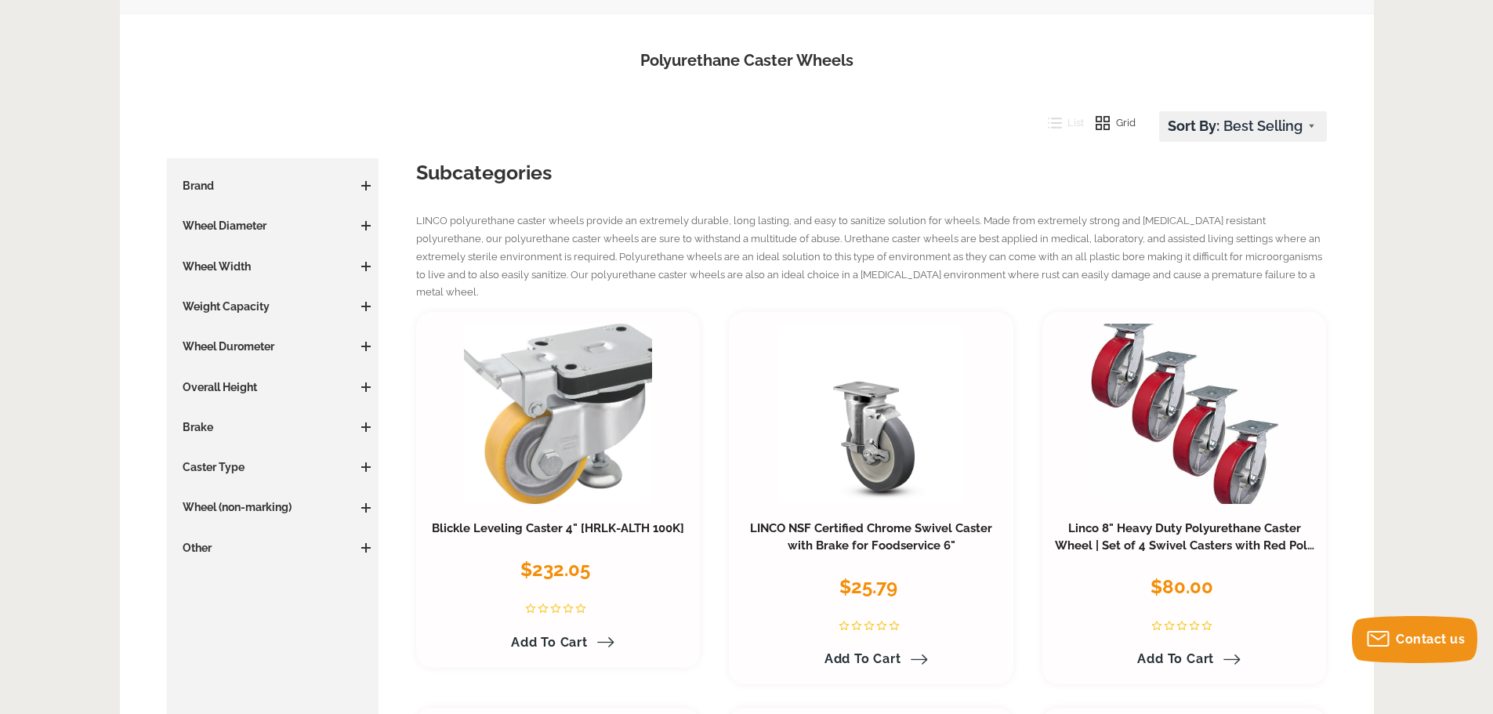  I want to click on h3: Wheel (non-marking), so click(273, 507).